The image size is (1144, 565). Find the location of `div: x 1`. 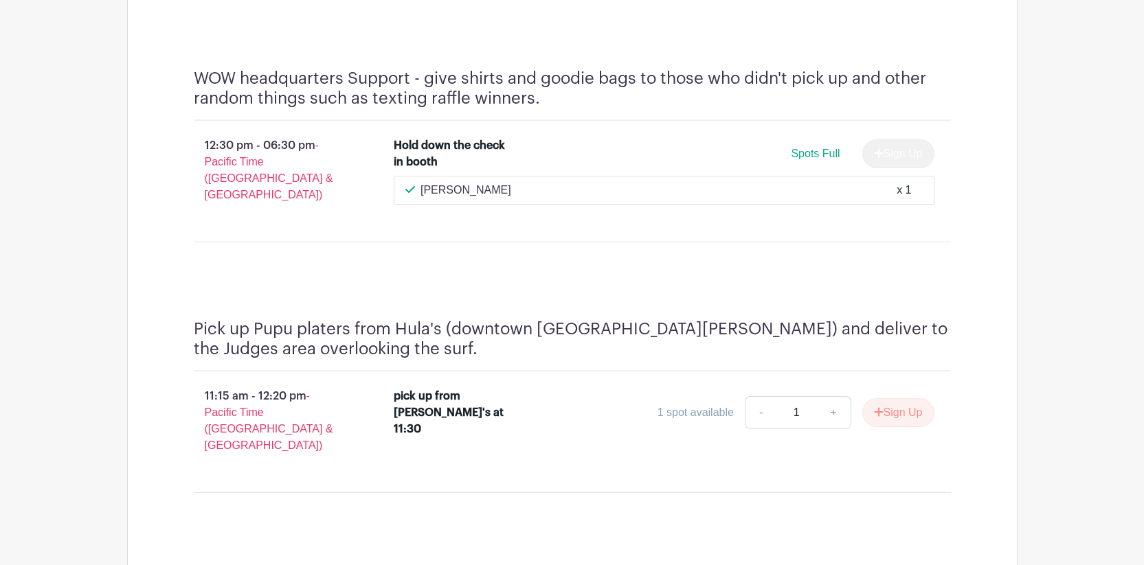

div: x 1 is located at coordinates (903, 190).